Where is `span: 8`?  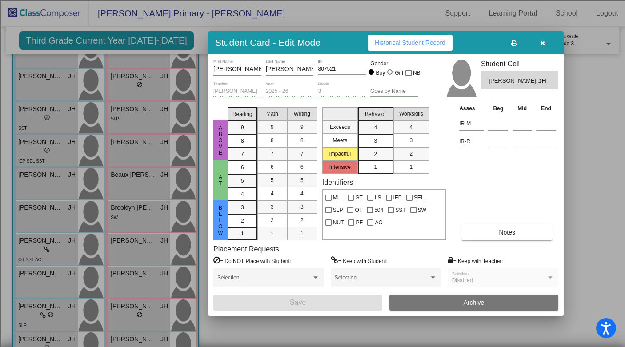
span: 8 is located at coordinates (242, 141).